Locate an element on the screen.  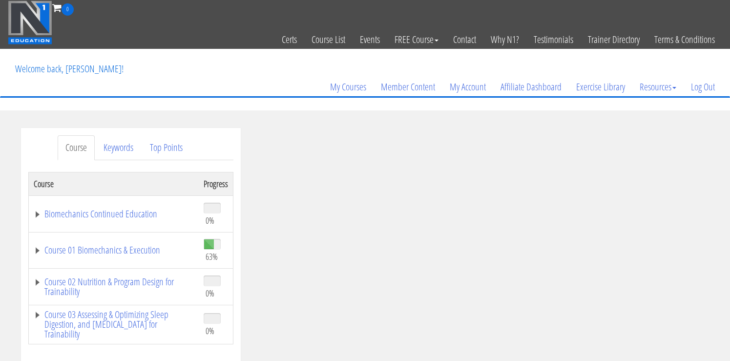
a: My Account is located at coordinates (468, 87).